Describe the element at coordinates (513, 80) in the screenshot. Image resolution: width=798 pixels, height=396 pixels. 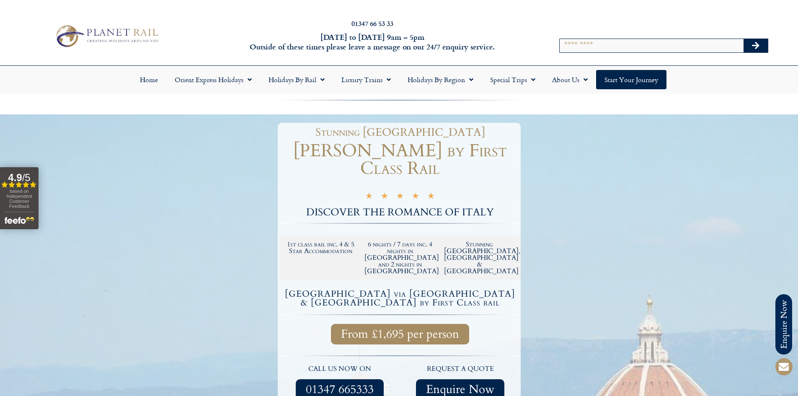
I see `a: Special Trips` at that location.